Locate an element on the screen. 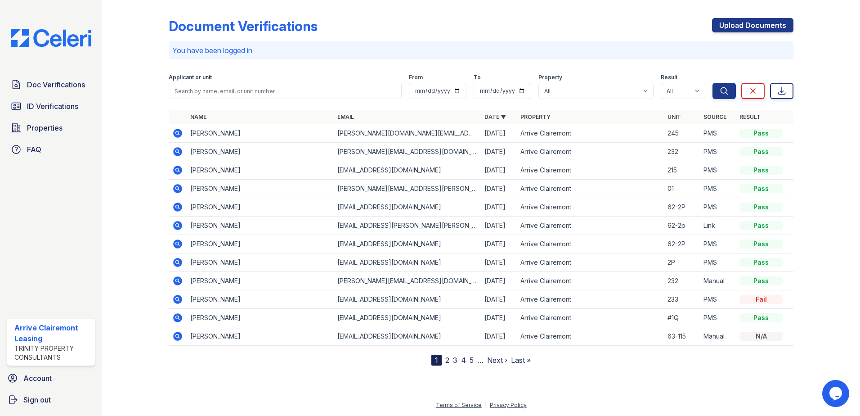  a: Last » is located at coordinates (521, 360).